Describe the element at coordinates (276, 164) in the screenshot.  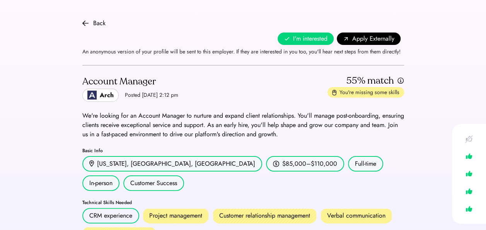
I see `img: money.svg` at that location.